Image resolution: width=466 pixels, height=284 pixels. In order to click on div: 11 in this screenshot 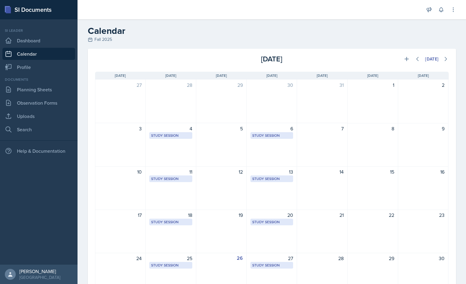, I will do `click(171, 172)`.